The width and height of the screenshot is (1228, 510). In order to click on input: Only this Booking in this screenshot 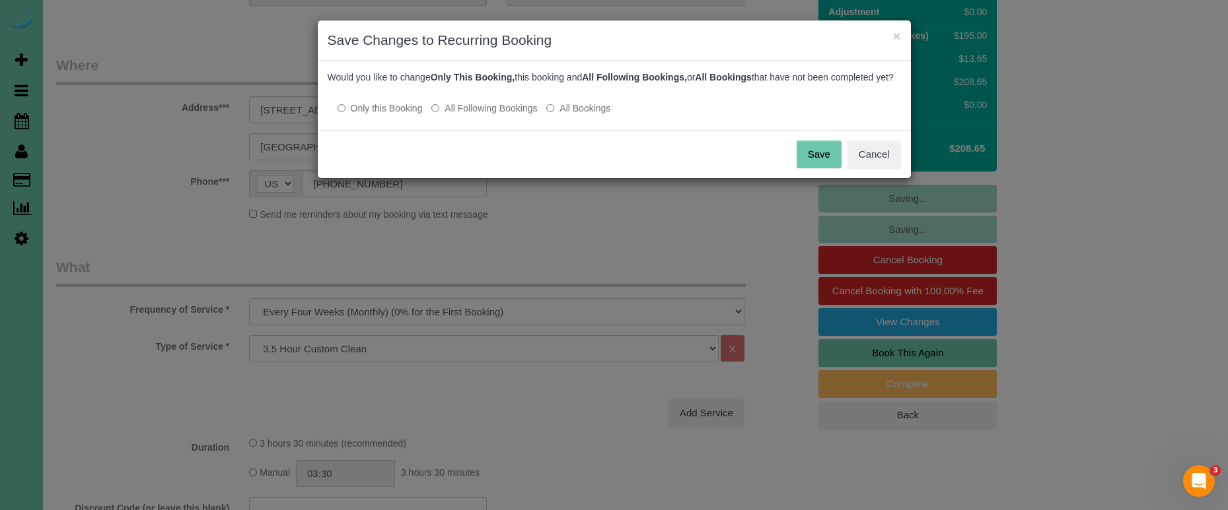, I will do `click(341, 108)`.